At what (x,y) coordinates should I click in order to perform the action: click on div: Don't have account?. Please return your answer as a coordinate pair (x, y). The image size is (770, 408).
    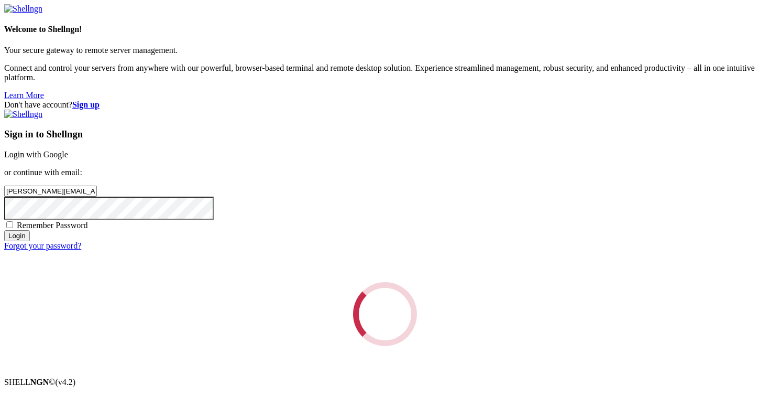
    Looking at the image, I should click on (385, 105).